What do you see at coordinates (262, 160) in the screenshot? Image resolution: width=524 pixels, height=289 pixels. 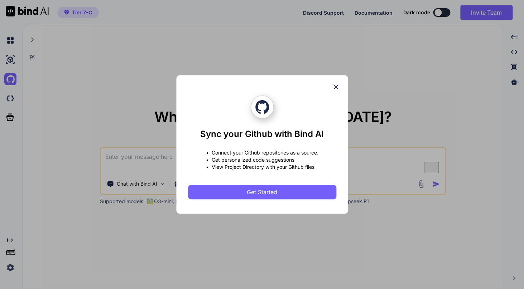 I see `p: • Get personalized code suggestions` at bounding box center [262, 160].